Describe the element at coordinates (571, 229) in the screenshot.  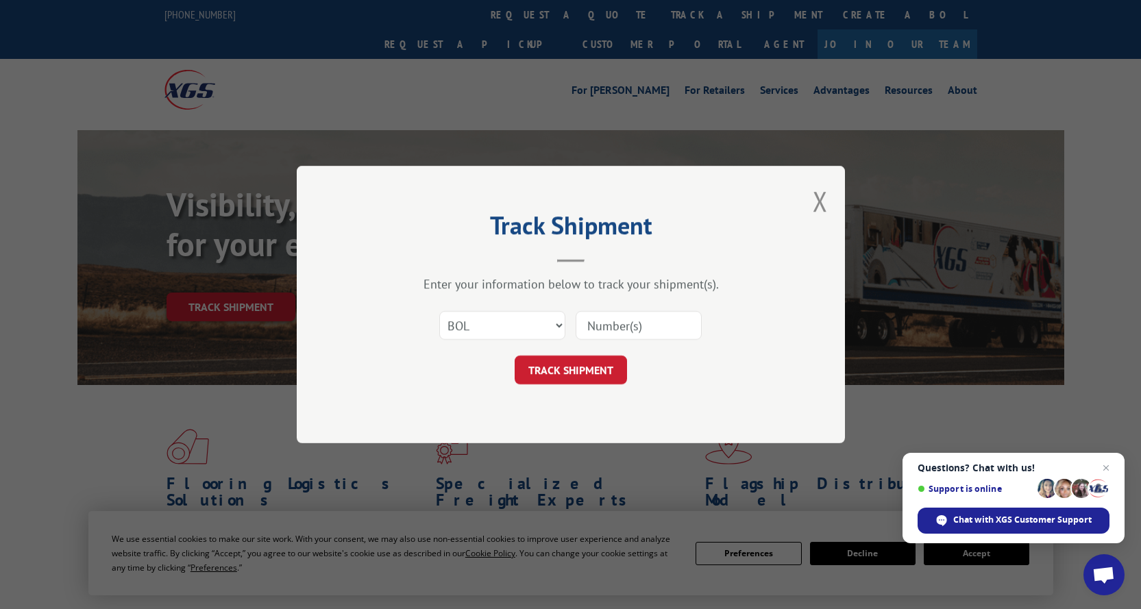
I see `h2: Track Shipment` at that location.